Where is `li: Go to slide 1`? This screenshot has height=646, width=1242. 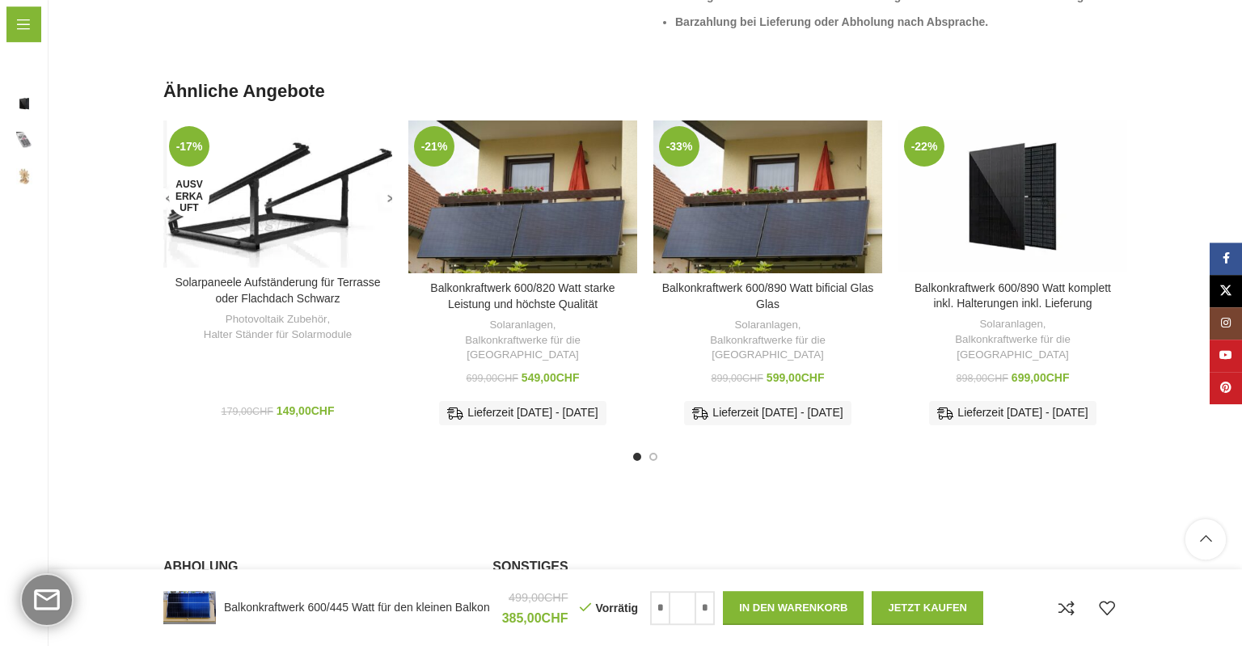
li: Go to slide 1 is located at coordinates (637, 457).